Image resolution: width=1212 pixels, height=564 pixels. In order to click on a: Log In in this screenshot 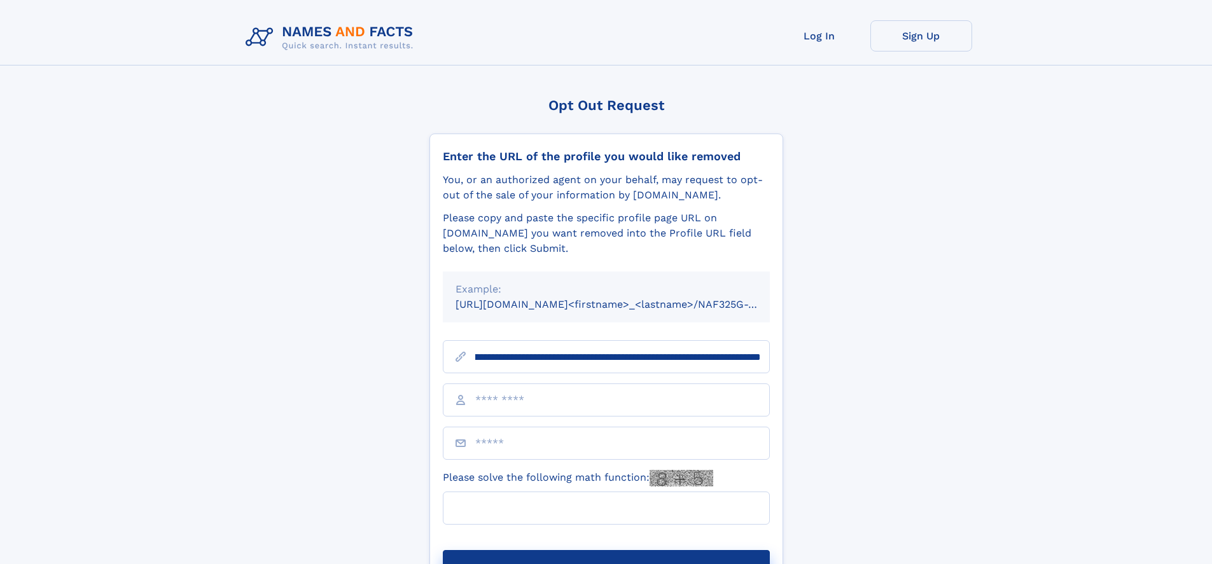, I will do `click(820, 36)`.